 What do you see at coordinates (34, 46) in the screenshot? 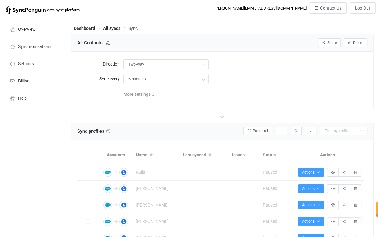
I see `a: Synchronizations` at bounding box center [34, 46].